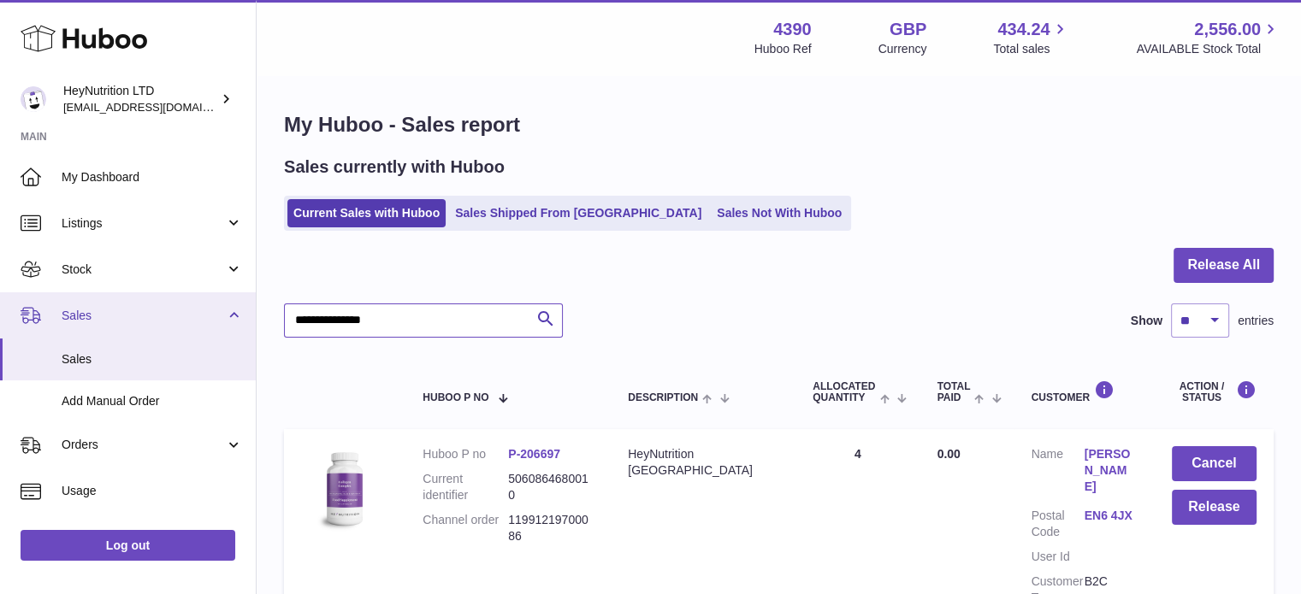  Describe the element at coordinates (152, 177) in the screenshot. I see `span: My Dashboard` at that location.